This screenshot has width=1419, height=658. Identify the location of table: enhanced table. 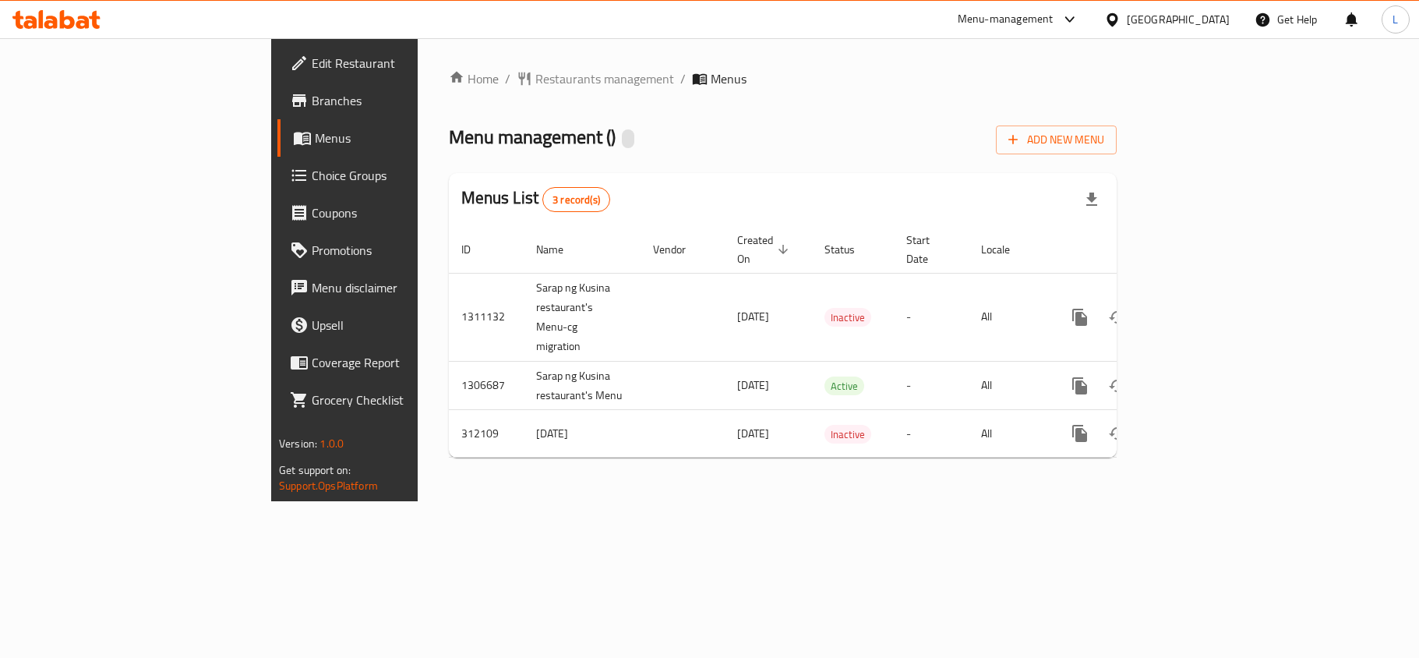
(836, 342).